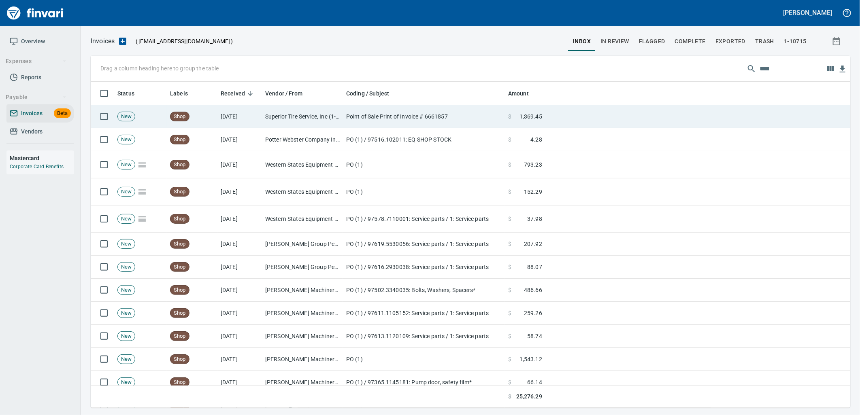  Describe the element at coordinates (32, 113) in the screenshot. I see `span: Invoices` at that location.